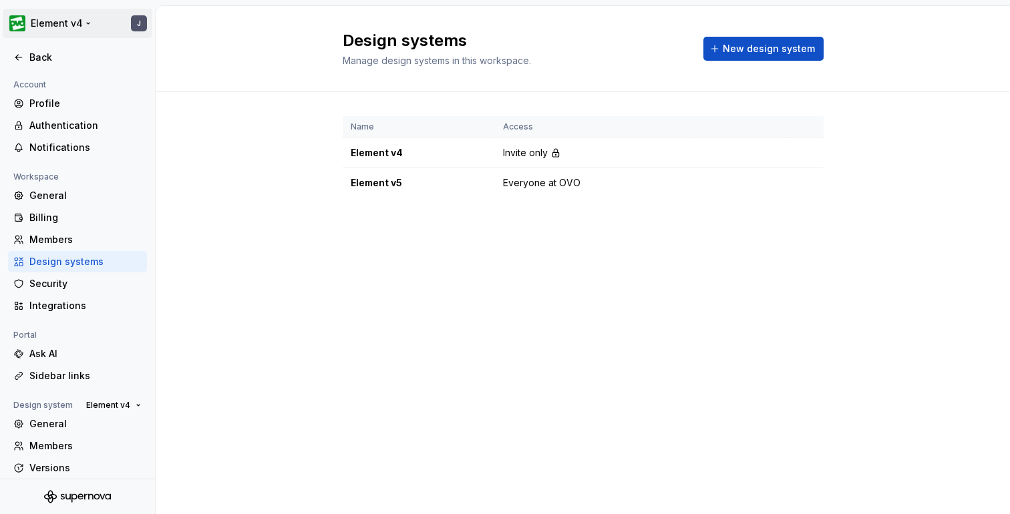 This screenshot has width=1010, height=514. What do you see at coordinates (77, 104) in the screenshot?
I see `a: Profile` at bounding box center [77, 104].